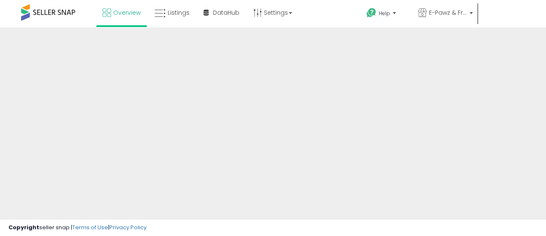 This screenshot has width=546, height=236. What do you see at coordinates (179, 13) in the screenshot?
I see `span: Listings` at bounding box center [179, 13].